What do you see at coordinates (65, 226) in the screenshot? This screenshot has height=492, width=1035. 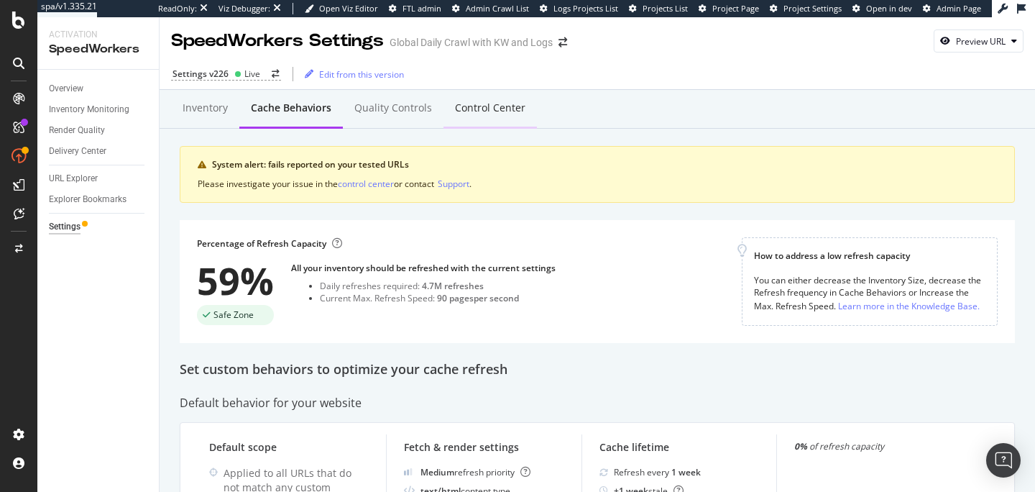 I see `div: Settings` at bounding box center [65, 226].